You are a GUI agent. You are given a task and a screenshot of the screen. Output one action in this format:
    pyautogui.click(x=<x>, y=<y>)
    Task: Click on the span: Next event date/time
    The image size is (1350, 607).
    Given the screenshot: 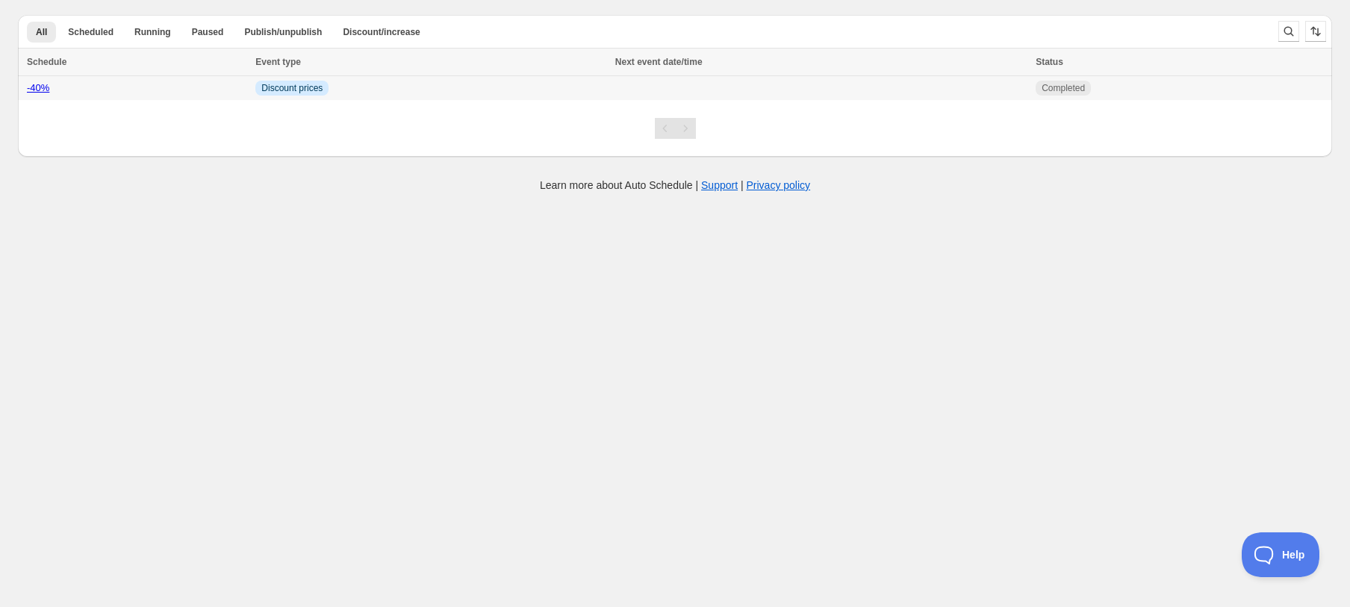 What is the action you would take?
    pyautogui.click(x=659, y=62)
    